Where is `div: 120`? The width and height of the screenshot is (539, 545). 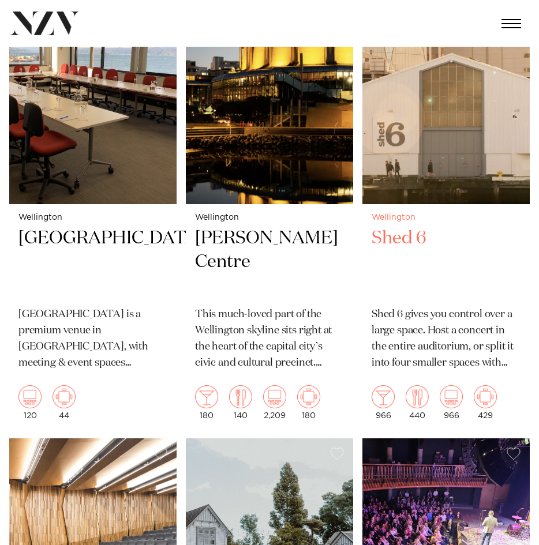
div: 120 is located at coordinates (30, 403).